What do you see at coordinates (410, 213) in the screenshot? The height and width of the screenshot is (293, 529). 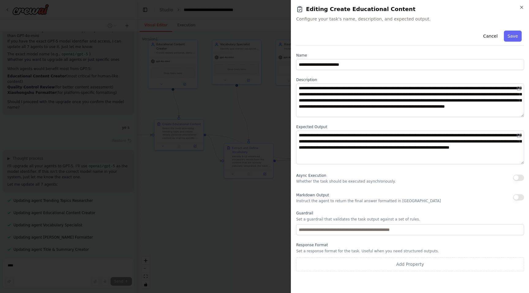 I see `label: Guardrail` at bounding box center [410, 213].